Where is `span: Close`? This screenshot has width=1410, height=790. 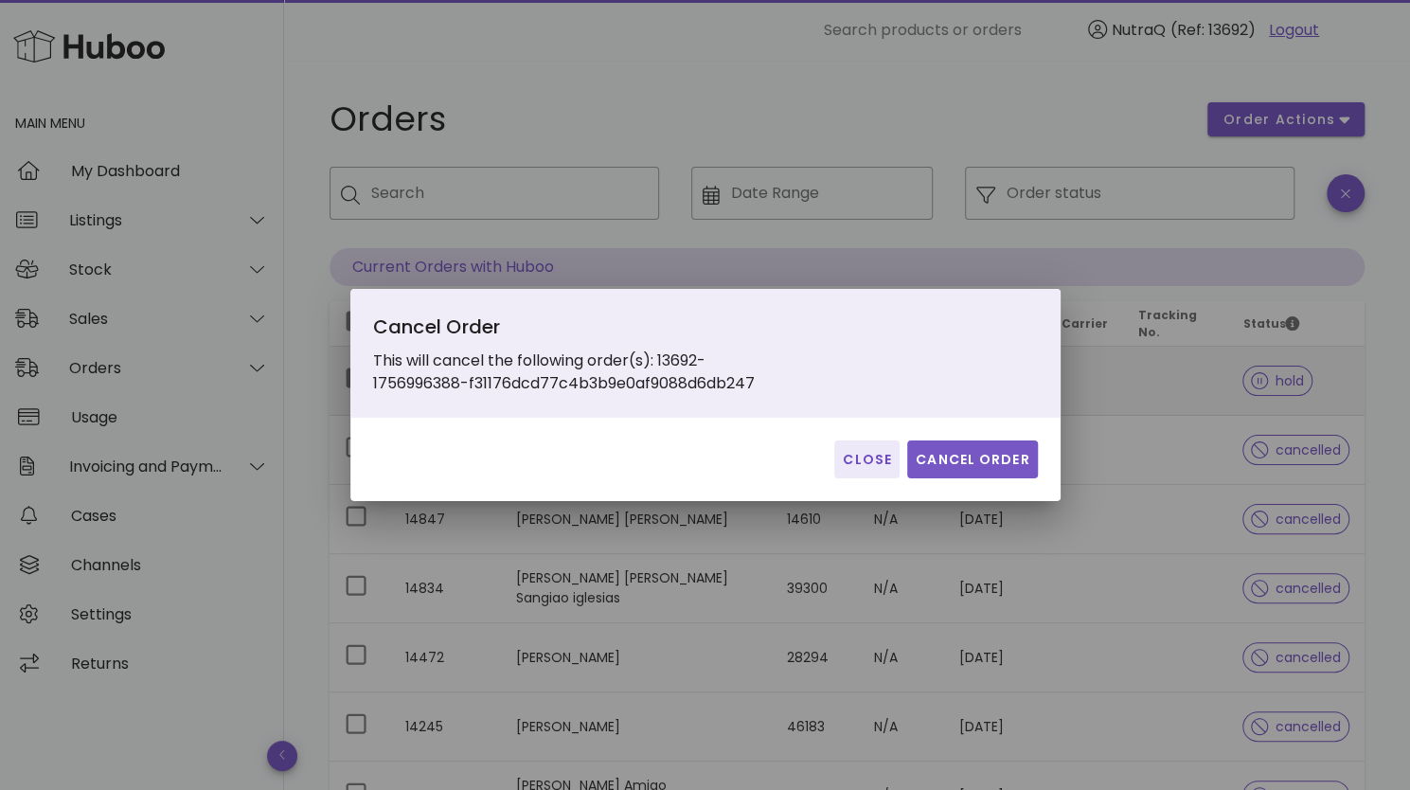 span: Close is located at coordinates (867, 459).